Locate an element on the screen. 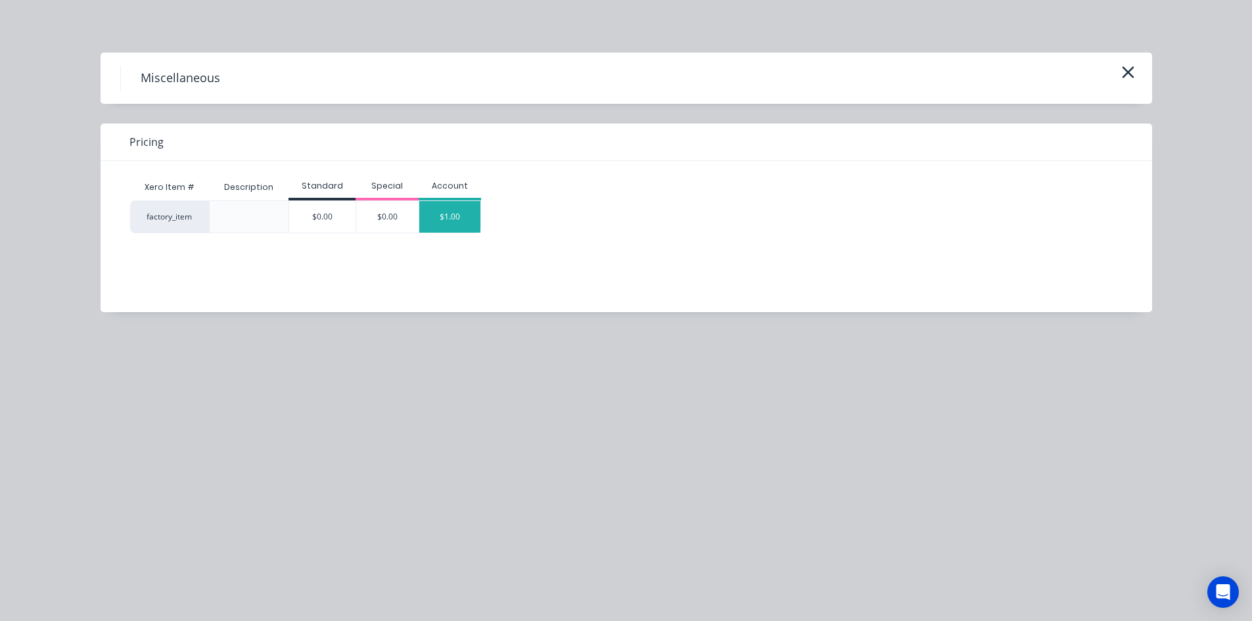  div: Special is located at coordinates (387, 186).